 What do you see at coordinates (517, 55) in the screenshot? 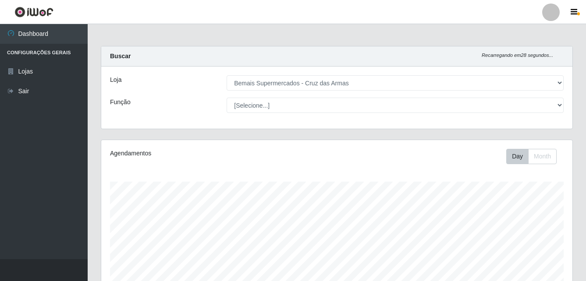
I see `i: Recarregando em 28 segundos...` at bounding box center [517, 55].